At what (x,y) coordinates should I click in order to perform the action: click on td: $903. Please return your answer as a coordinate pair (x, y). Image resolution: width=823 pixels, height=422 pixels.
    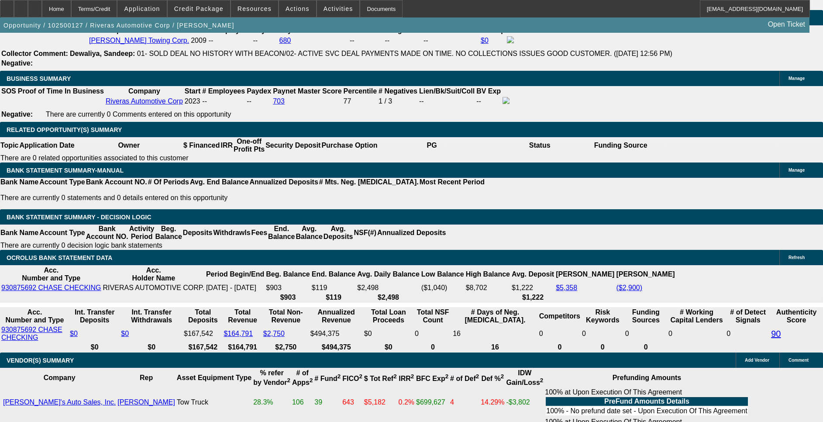
    Looking at the image, I should click on (288, 288).